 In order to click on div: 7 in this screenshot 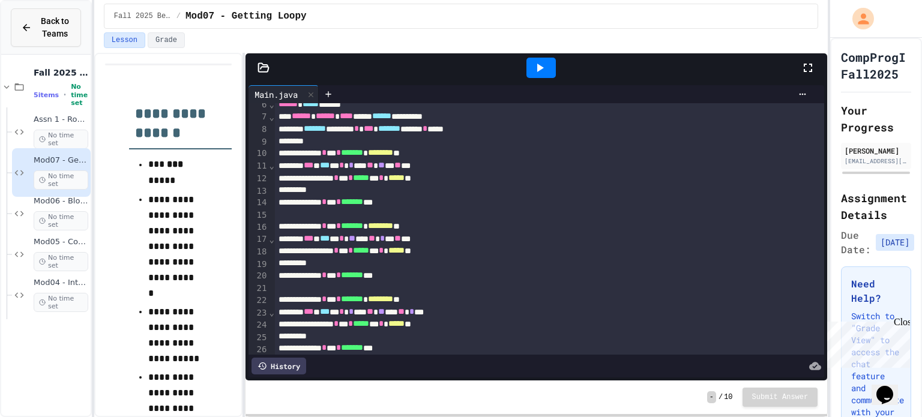, I will do `click(258, 117)`.